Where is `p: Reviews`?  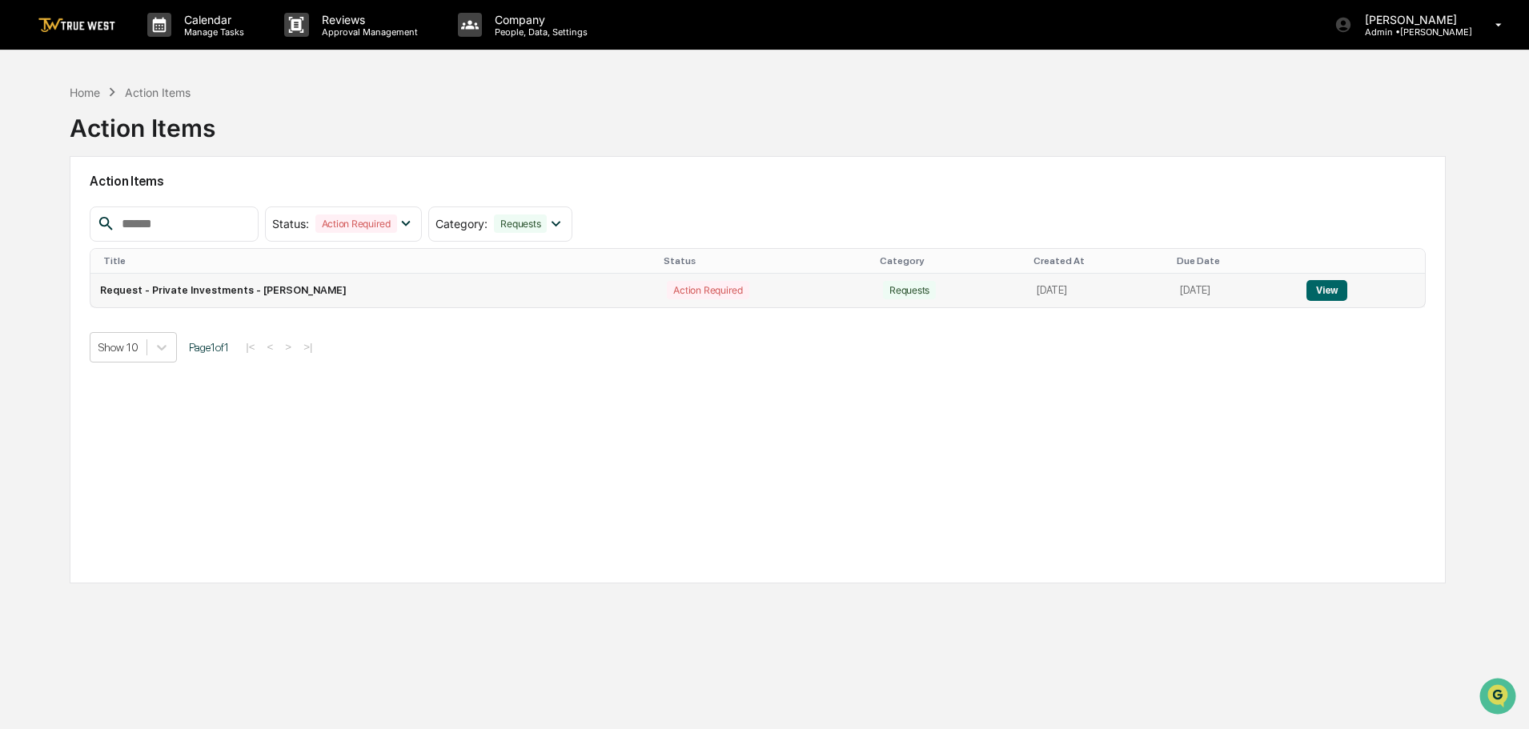
p: Reviews is located at coordinates (367, 19).